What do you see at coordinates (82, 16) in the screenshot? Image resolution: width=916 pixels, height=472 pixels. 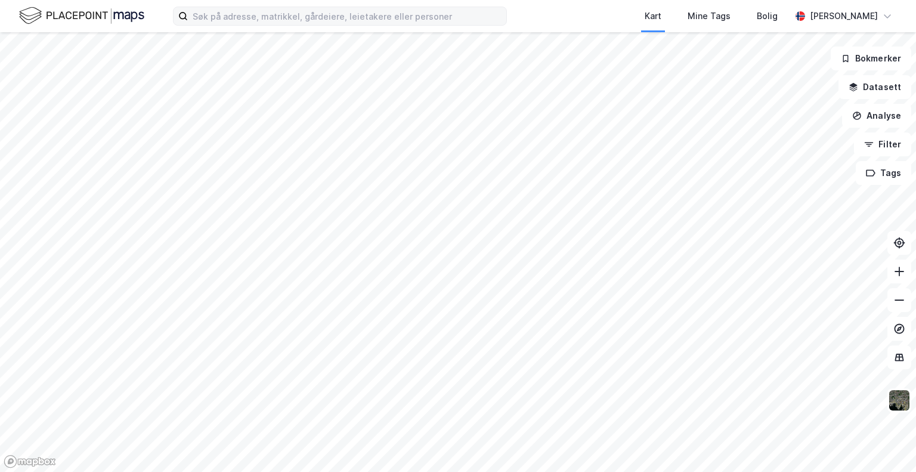 I see `img: logo.f888ab2527a4732fd821a326f86c7f29.svg` at bounding box center [82, 16].